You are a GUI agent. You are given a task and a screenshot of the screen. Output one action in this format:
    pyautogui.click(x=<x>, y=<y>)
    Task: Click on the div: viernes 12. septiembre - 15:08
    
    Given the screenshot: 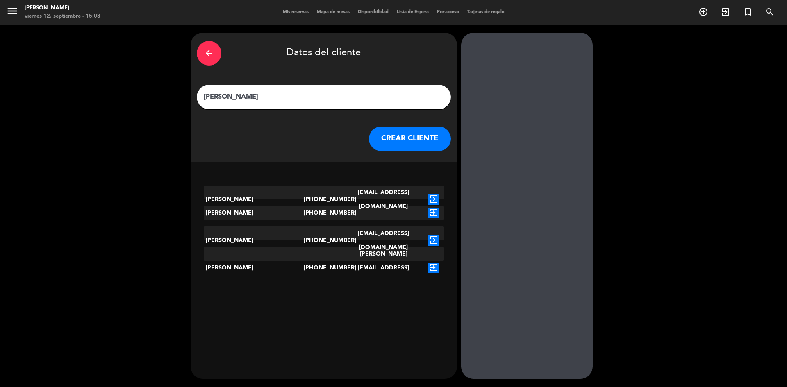 What is the action you would take?
    pyautogui.click(x=62, y=16)
    